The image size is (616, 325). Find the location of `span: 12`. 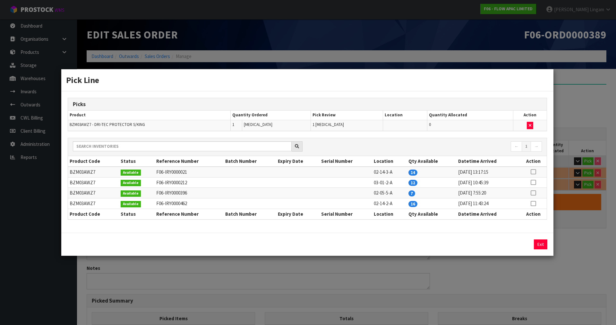

span: 12 is located at coordinates (413, 183).